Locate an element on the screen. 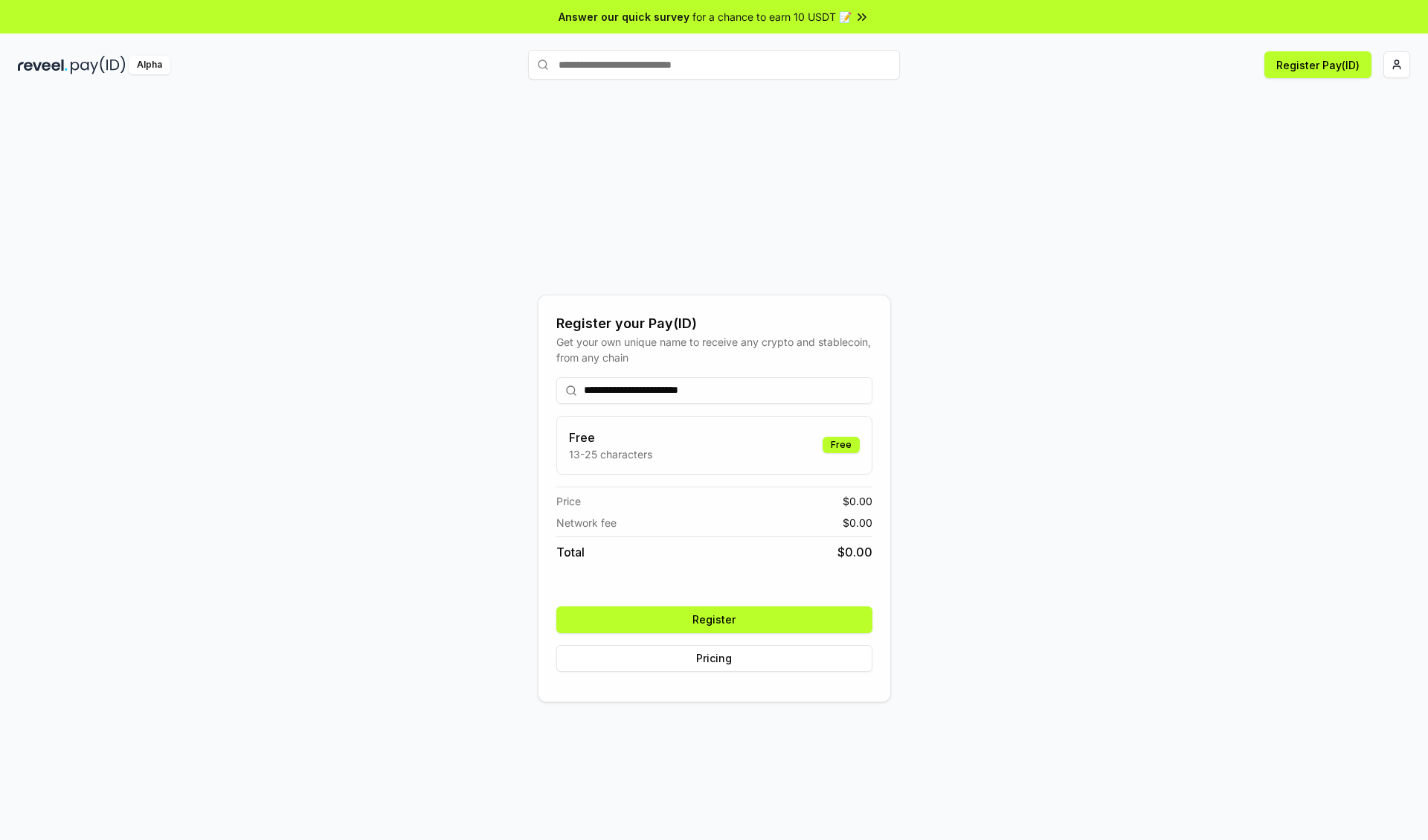 This screenshot has width=1428, height=840. img: pay_id is located at coordinates (98, 65).